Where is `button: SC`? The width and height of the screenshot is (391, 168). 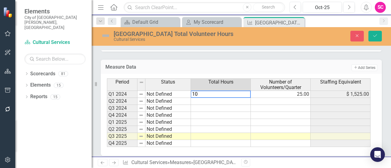
button: SC is located at coordinates (380, 7).